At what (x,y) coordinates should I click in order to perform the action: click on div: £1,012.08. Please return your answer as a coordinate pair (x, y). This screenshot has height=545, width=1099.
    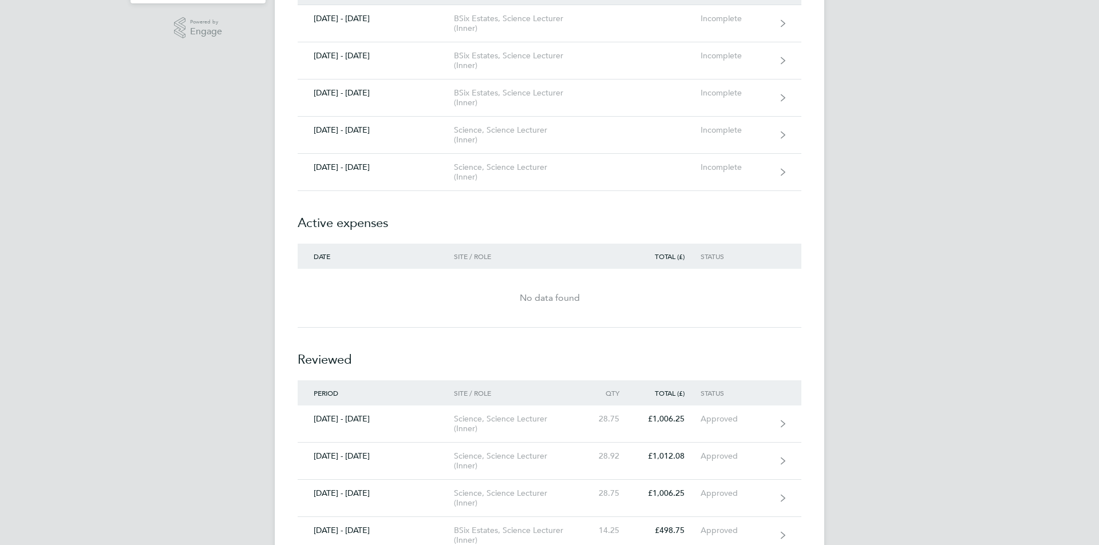
    Looking at the image, I should click on (668, 456).